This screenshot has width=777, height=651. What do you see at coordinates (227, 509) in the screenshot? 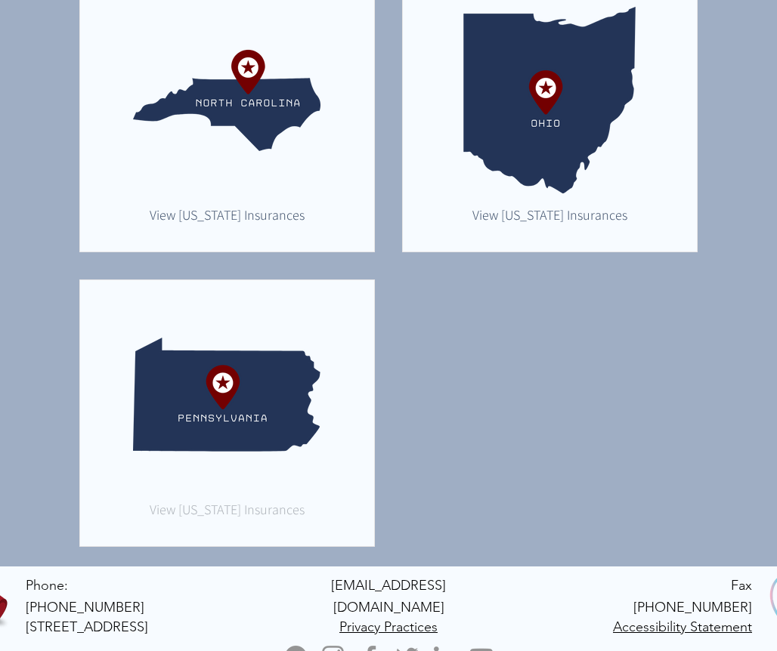
I see `a: View Pennsylvania Insurances` at bounding box center [227, 509].